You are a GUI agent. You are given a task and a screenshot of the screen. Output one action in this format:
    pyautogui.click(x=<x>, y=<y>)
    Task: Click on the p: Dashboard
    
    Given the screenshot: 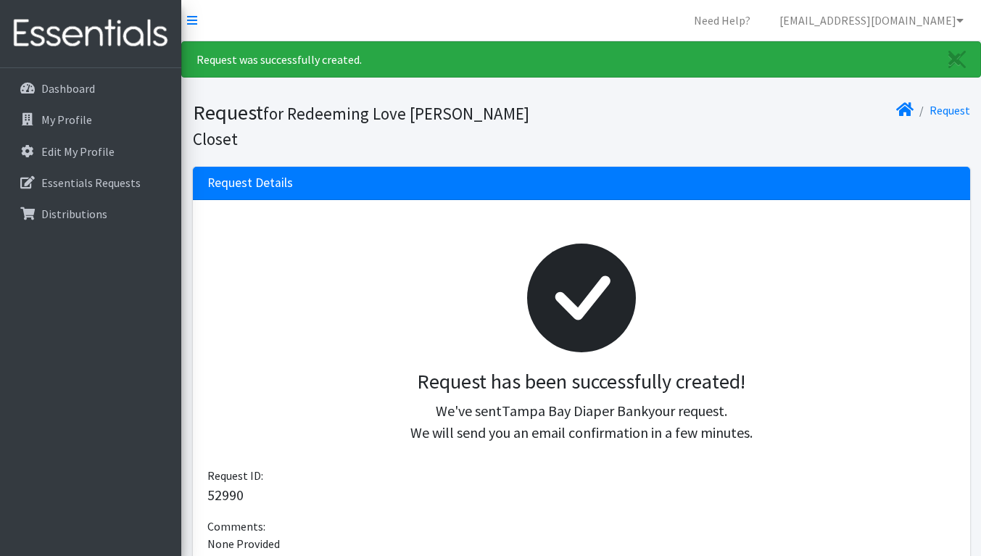 What is the action you would take?
    pyautogui.click(x=68, y=88)
    